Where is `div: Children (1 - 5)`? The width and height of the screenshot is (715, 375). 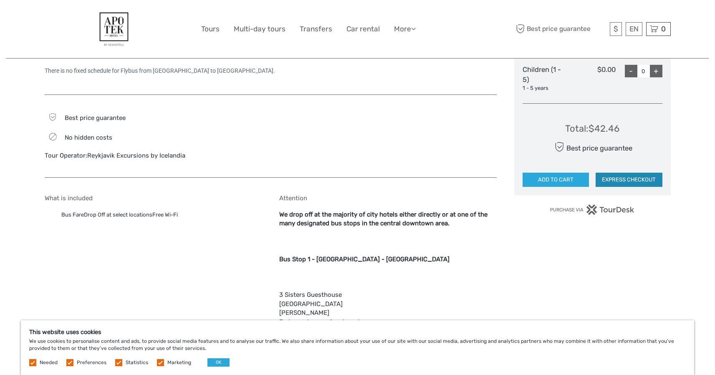 div: Children (1 - 5) is located at coordinates (546, 78).